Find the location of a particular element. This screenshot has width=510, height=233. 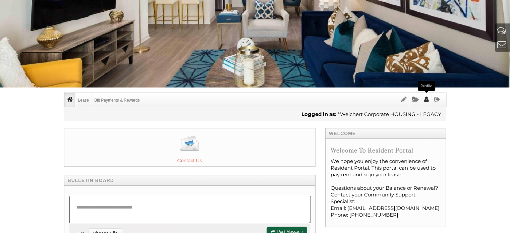

textarea: Write a message to your neighbors is located at coordinates (190, 210).